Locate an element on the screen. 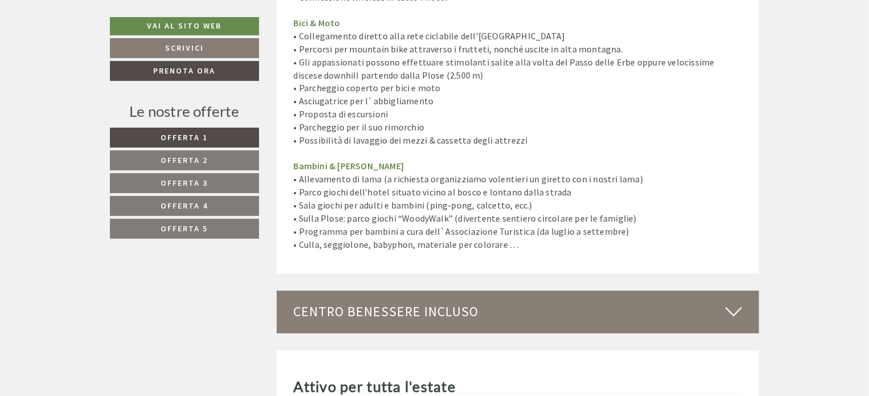 This screenshot has width=869, height=396. a: Prenota ora is located at coordinates (185, 71).